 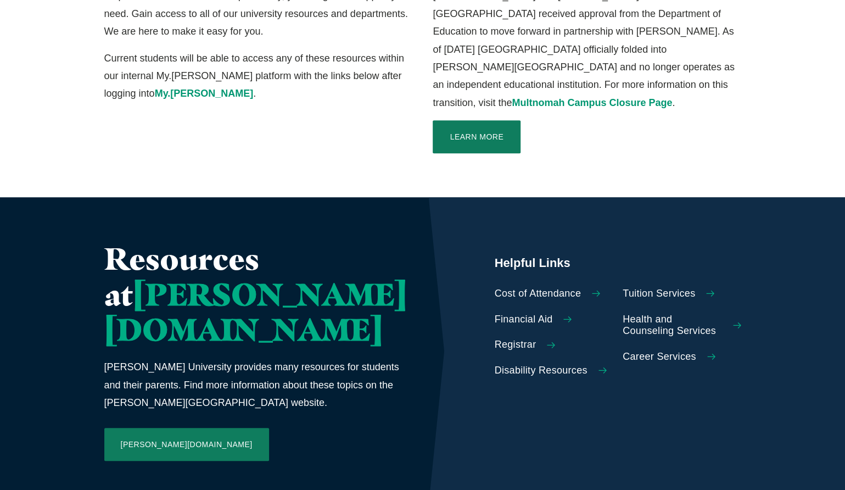 What do you see at coordinates (524, 319) in the screenshot?
I see `span: Financial Aid` at bounding box center [524, 319].